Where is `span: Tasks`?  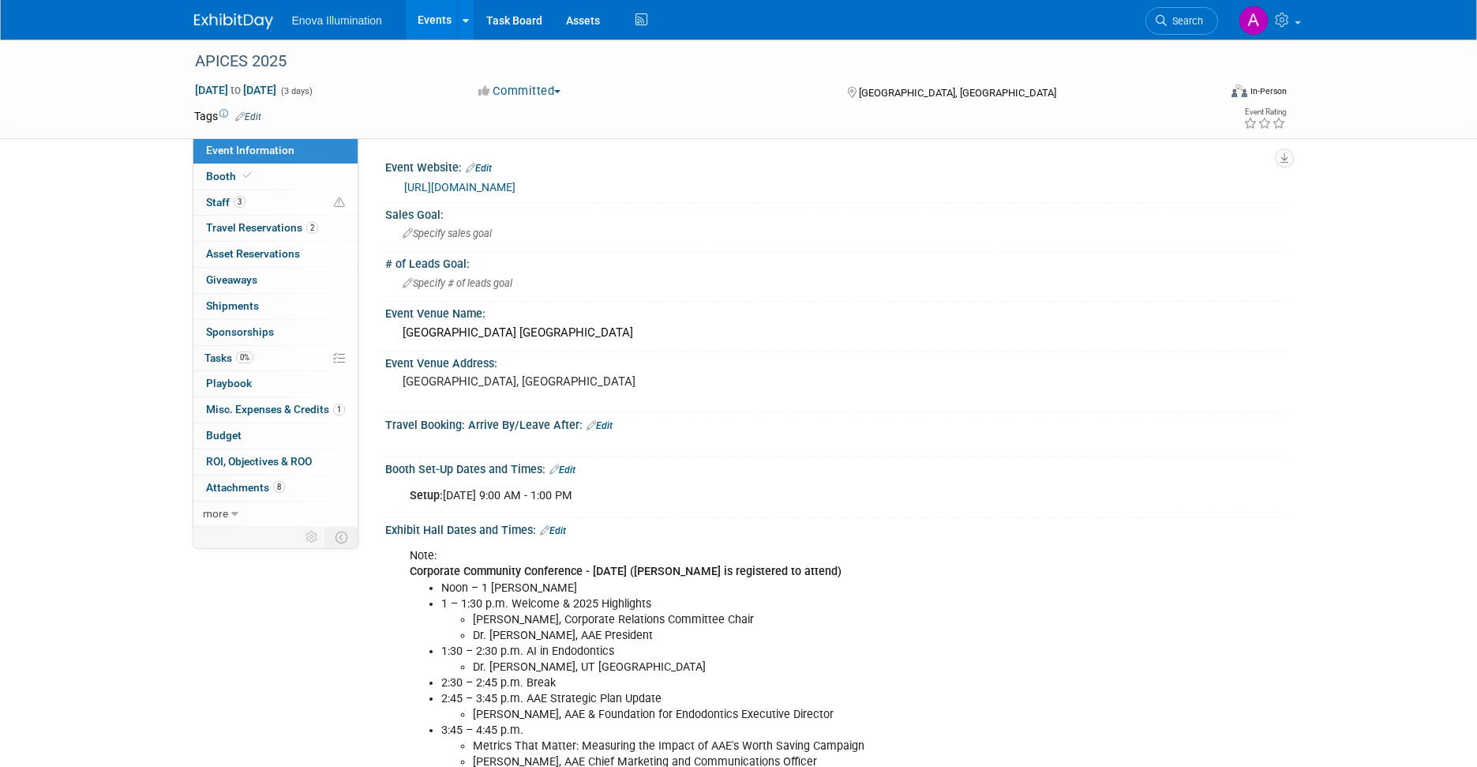
span: Tasks is located at coordinates (229, 358).